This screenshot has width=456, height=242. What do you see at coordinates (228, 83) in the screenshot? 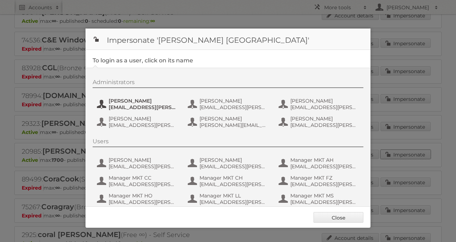
I see `div: Administrators` at bounding box center [228, 83].